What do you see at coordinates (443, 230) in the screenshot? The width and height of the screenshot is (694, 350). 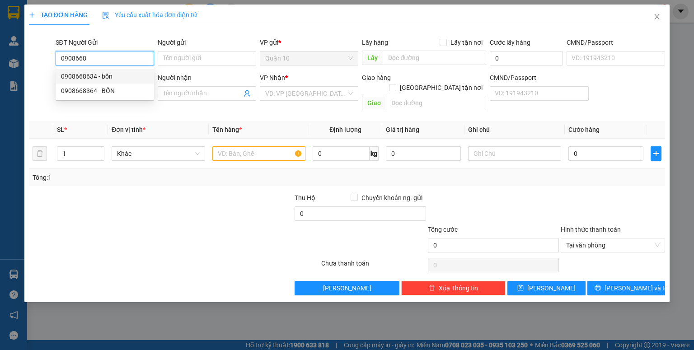 I see `span: Tổng cước` at bounding box center [443, 230].